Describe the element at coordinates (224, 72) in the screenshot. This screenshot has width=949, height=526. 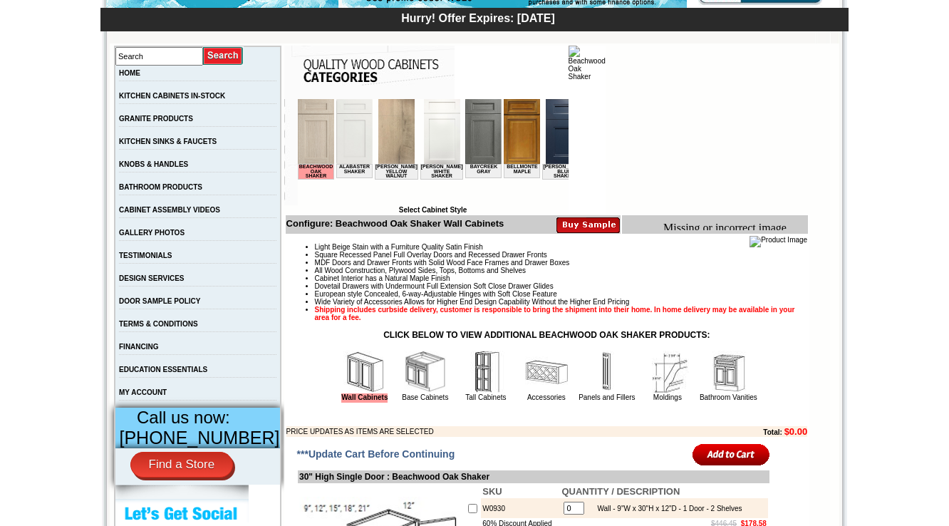
I see `td: Bellmonte Maple` at that location.